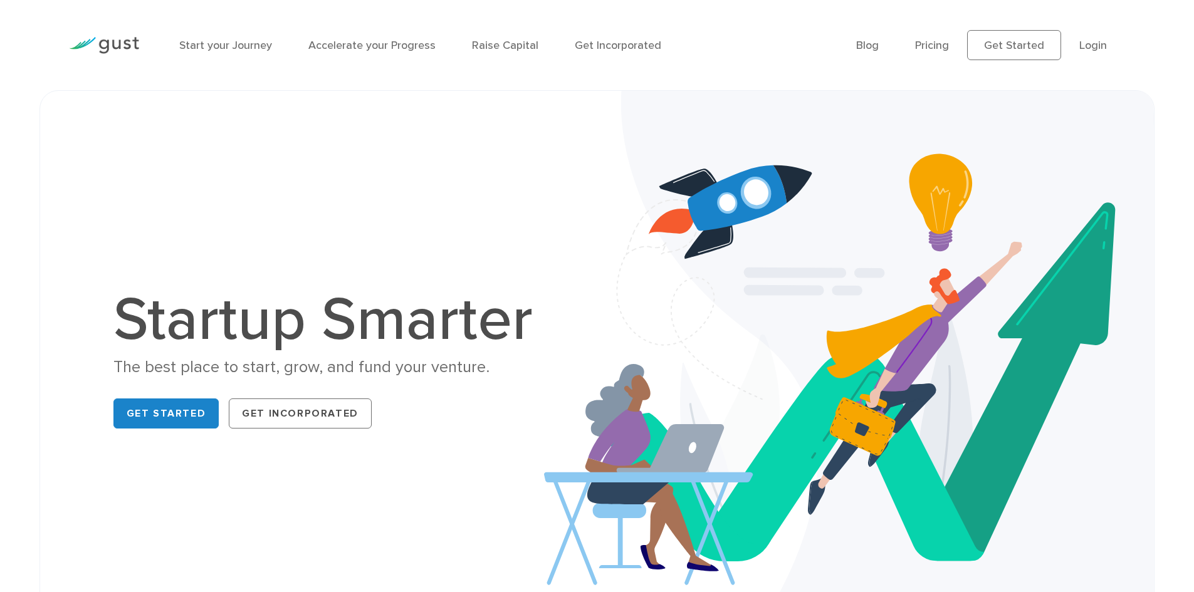  What do you see at coordinates (330, 367) in the screenshot?
I see `div: The best place to start, grow, and fund your venture.` at bounding box center [330, 367].